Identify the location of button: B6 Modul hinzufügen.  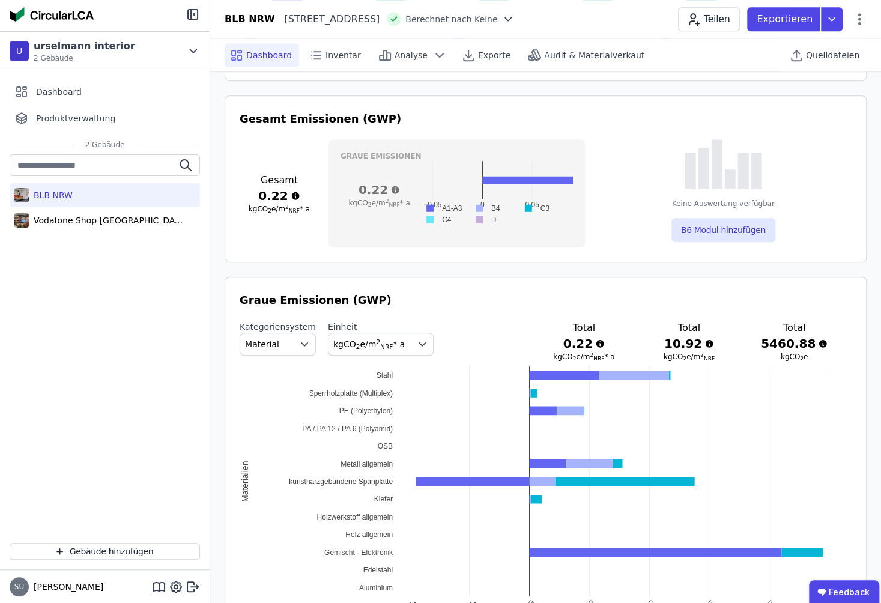
(723, 230).